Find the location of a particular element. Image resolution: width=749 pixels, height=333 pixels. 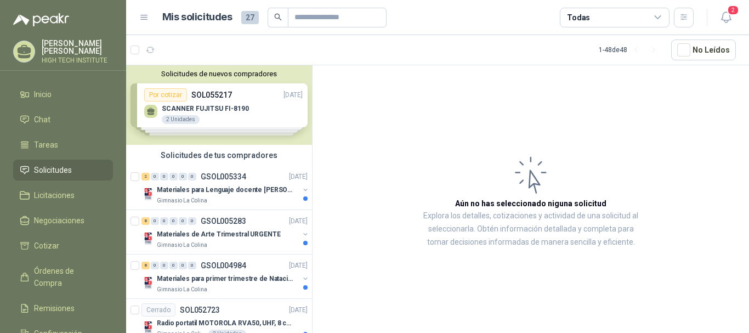

p: Materiales de Arte Trimestral URGENTE is located at coordinates (219, 234).